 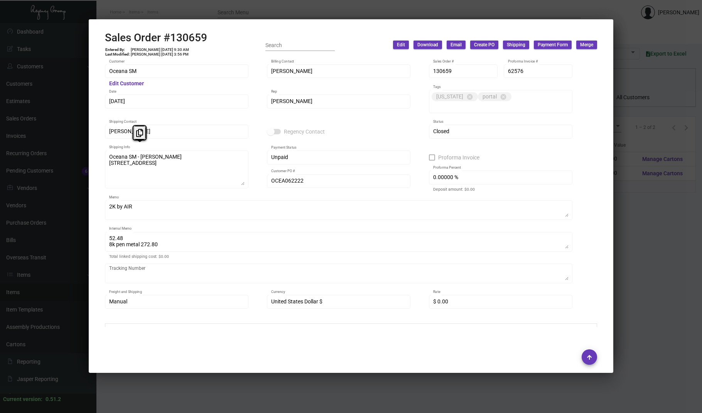 What do you see at coordinates (428, 45) in the screenshot?
I see `button: Download` at bounding box center [428, 45].